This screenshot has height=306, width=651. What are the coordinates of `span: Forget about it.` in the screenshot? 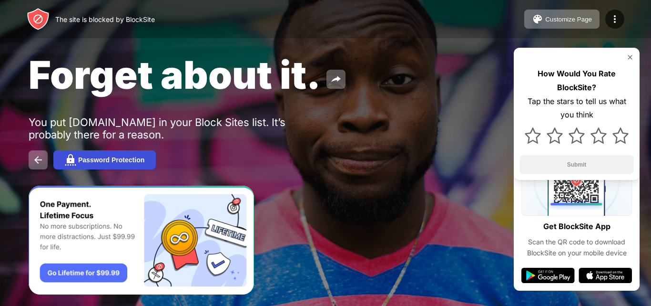 It's located at (175, 74).